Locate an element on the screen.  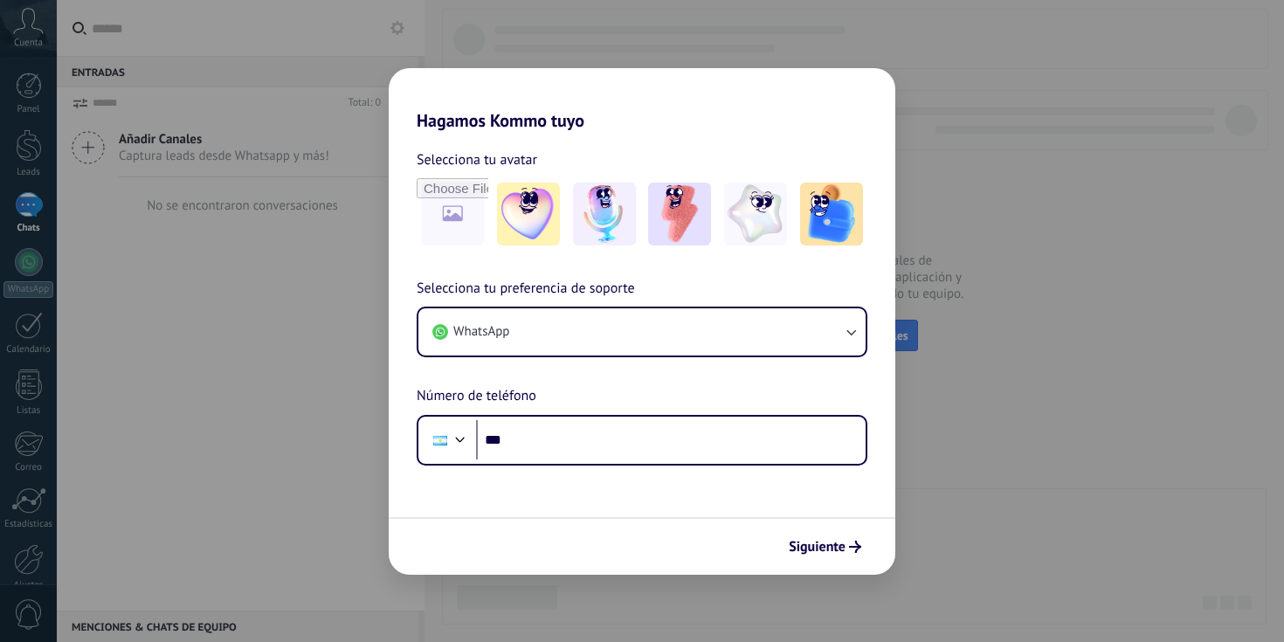
img: -4.jpeg is located at coordinates (756, 214).